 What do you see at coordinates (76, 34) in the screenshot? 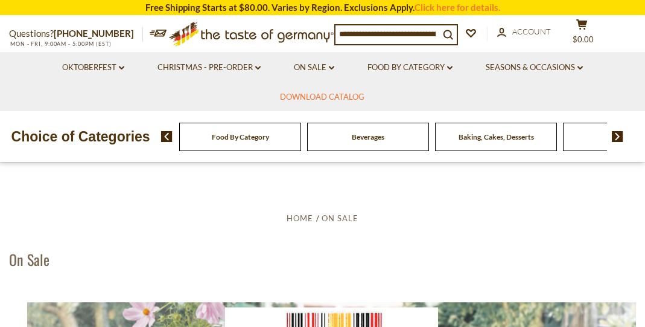
I see `p: Questions?` at bounding box center [76, 34].